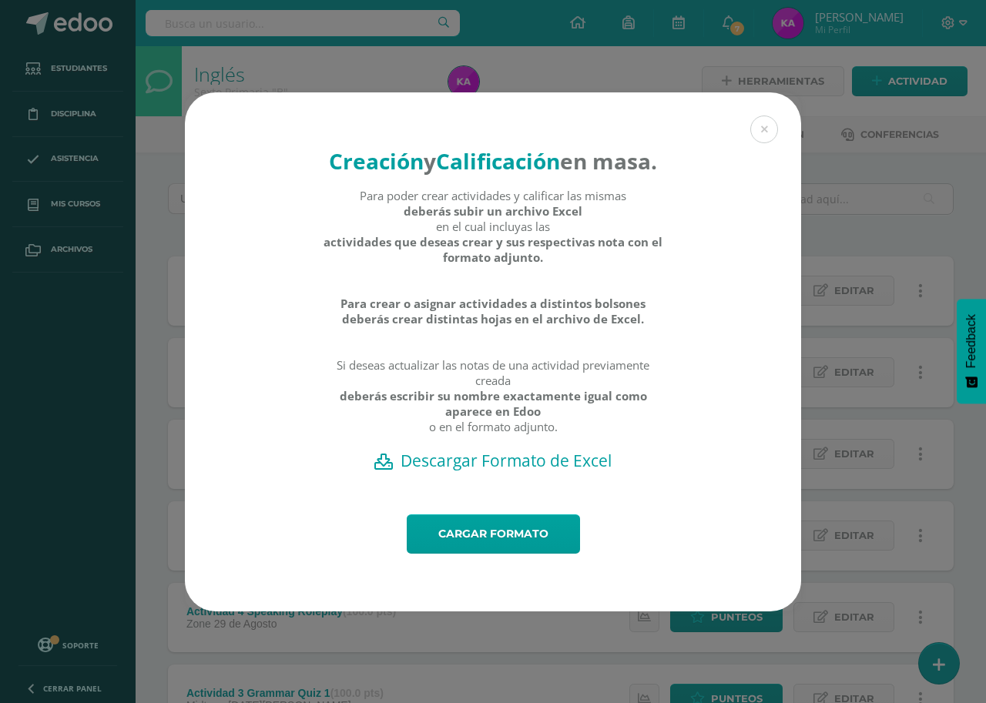 This screenshot has height=703, width=986. I want to click on button: Close (Esc), so click(764, 129).